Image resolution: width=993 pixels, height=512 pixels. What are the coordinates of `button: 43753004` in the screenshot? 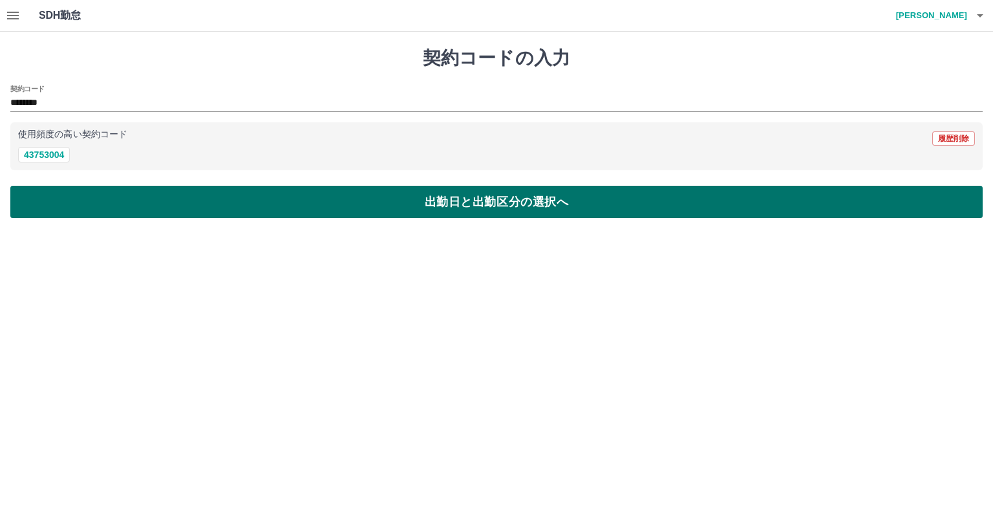 It's located at (44, 155).